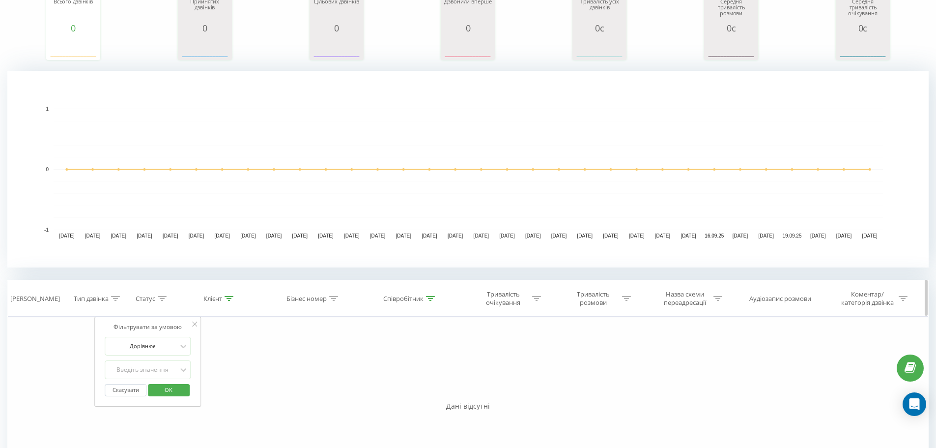  Describe the element at coordinates (47, 169) in the screenshot. I see `text: 0` at that location.